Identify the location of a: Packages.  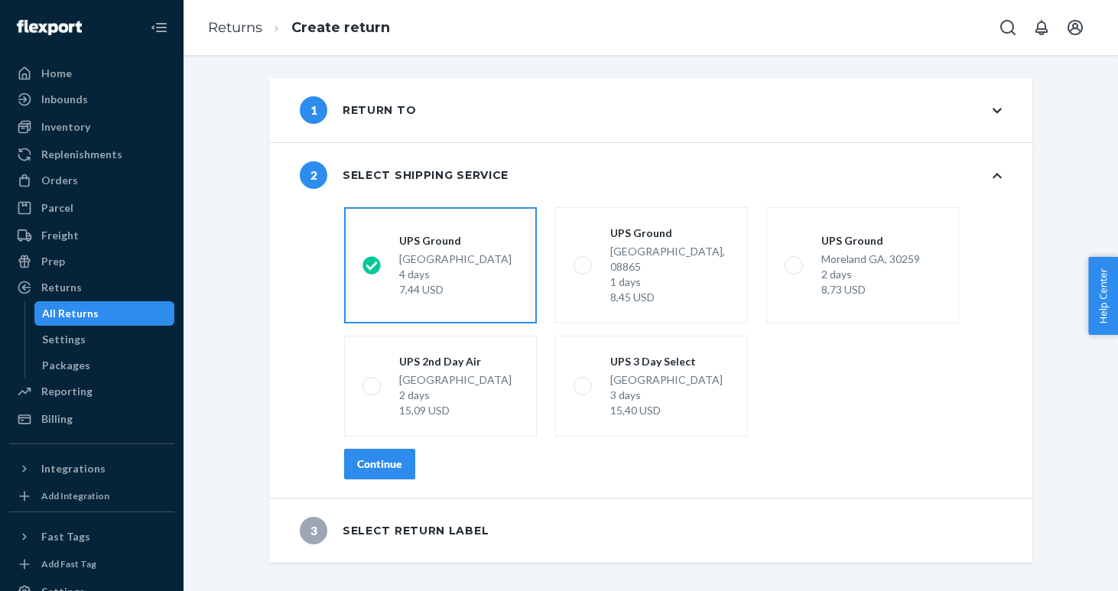
(105, 366).